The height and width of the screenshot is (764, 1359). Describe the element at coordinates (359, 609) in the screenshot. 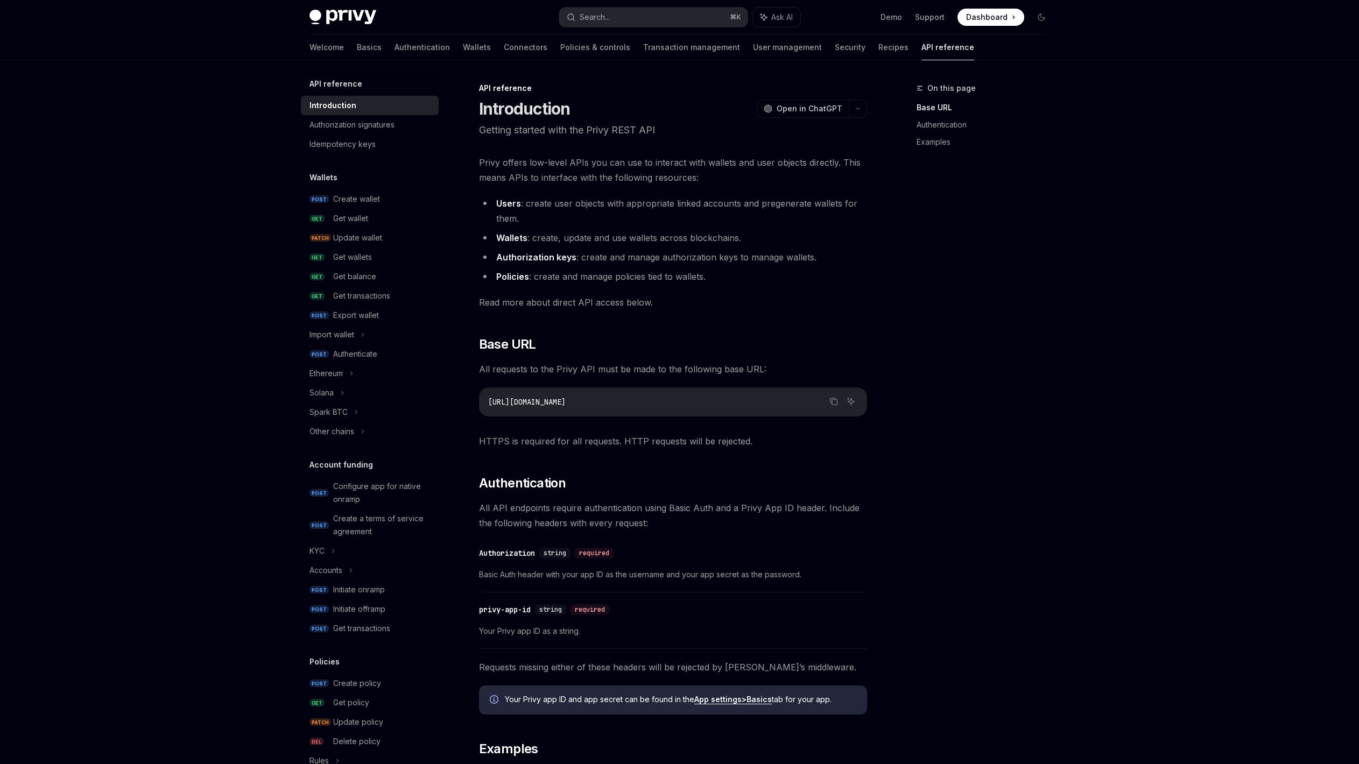

I see `div: Initiate offramp` at that location.